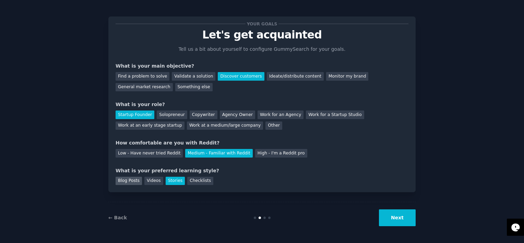 The width and height of the screenshot is (524, 243). I want to click on button: Next, so click(397, 218).